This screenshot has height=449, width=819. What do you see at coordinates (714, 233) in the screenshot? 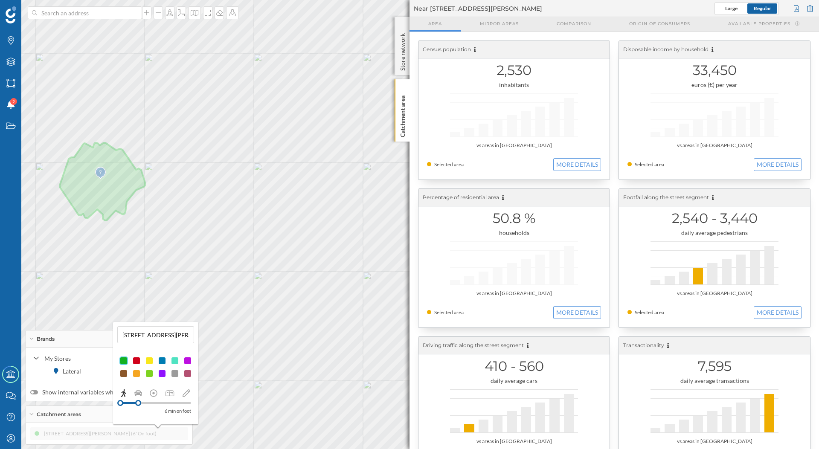
I see `div: daily average pedestrians` at bounding box center [714, 233].